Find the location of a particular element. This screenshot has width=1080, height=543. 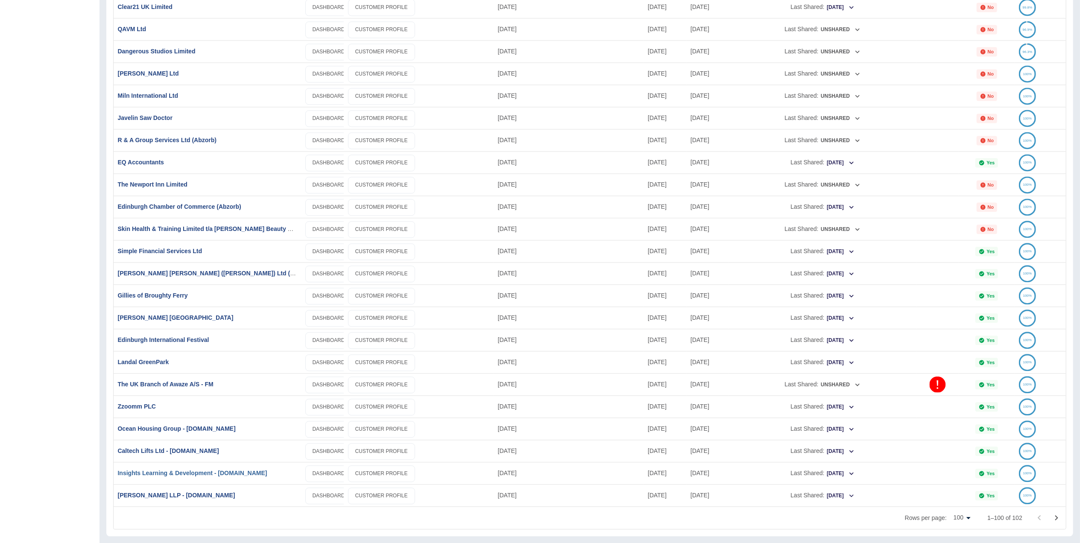

a: QAVM Ltd is located at coordinates (132, 29).